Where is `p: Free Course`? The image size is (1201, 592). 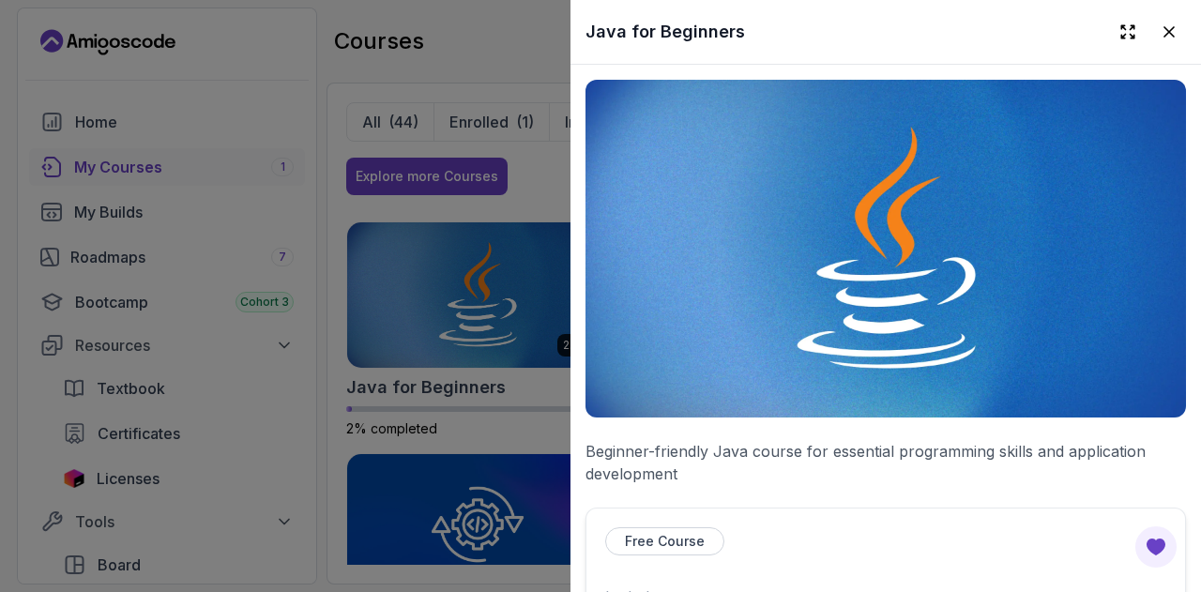 p: Free Course is located at coordinates (664, 541).